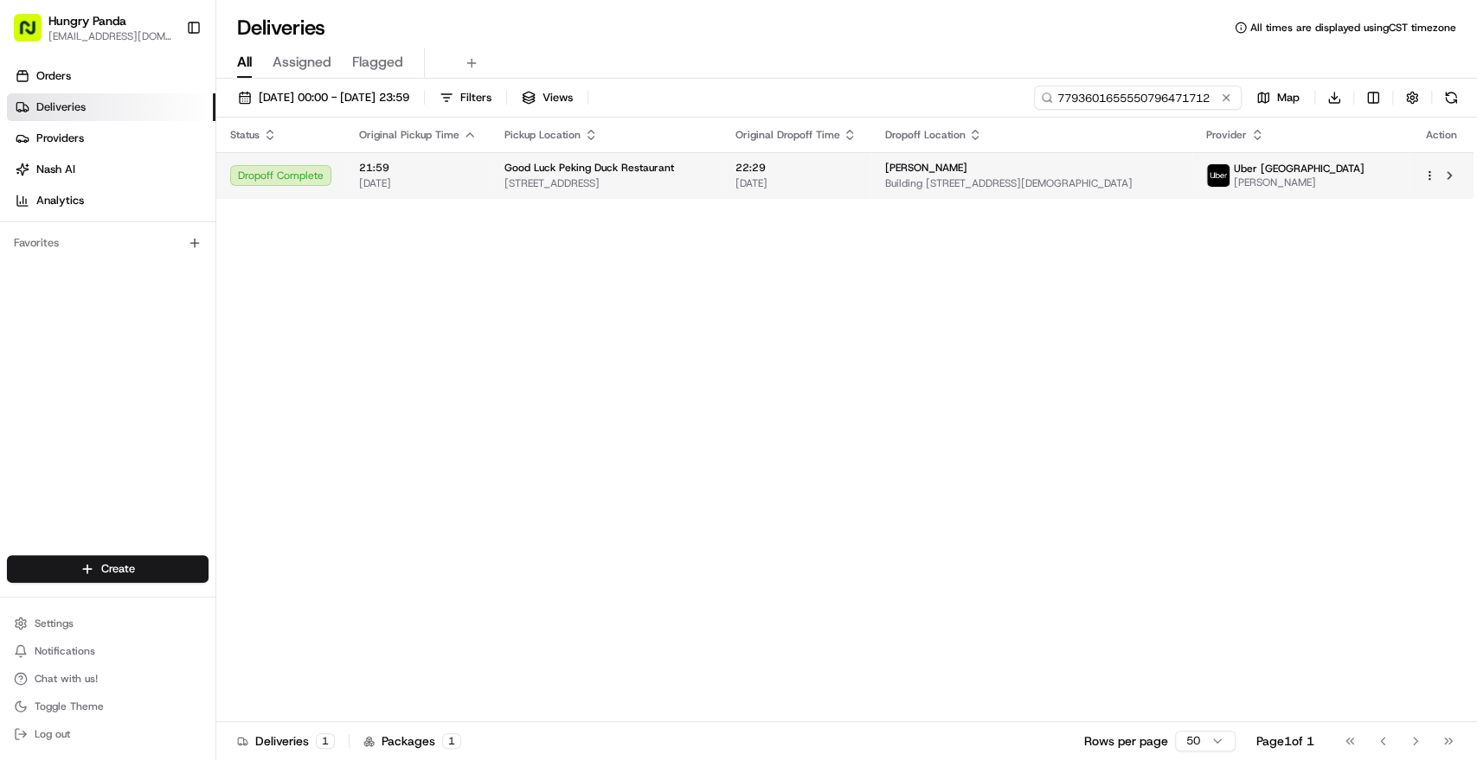 The width and height of the screenshot is (1477, 760). I want to click on span: 21:59, so click(418, 168).